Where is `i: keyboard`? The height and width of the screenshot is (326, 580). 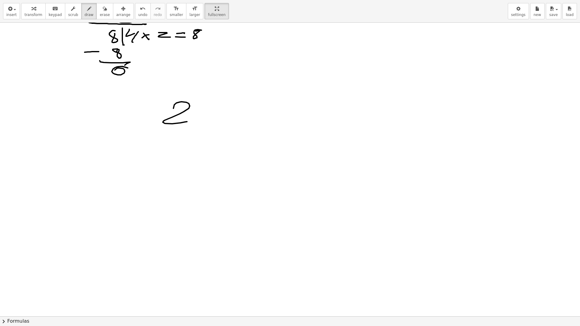
i: keyboard is located at coordinates (55, 9).